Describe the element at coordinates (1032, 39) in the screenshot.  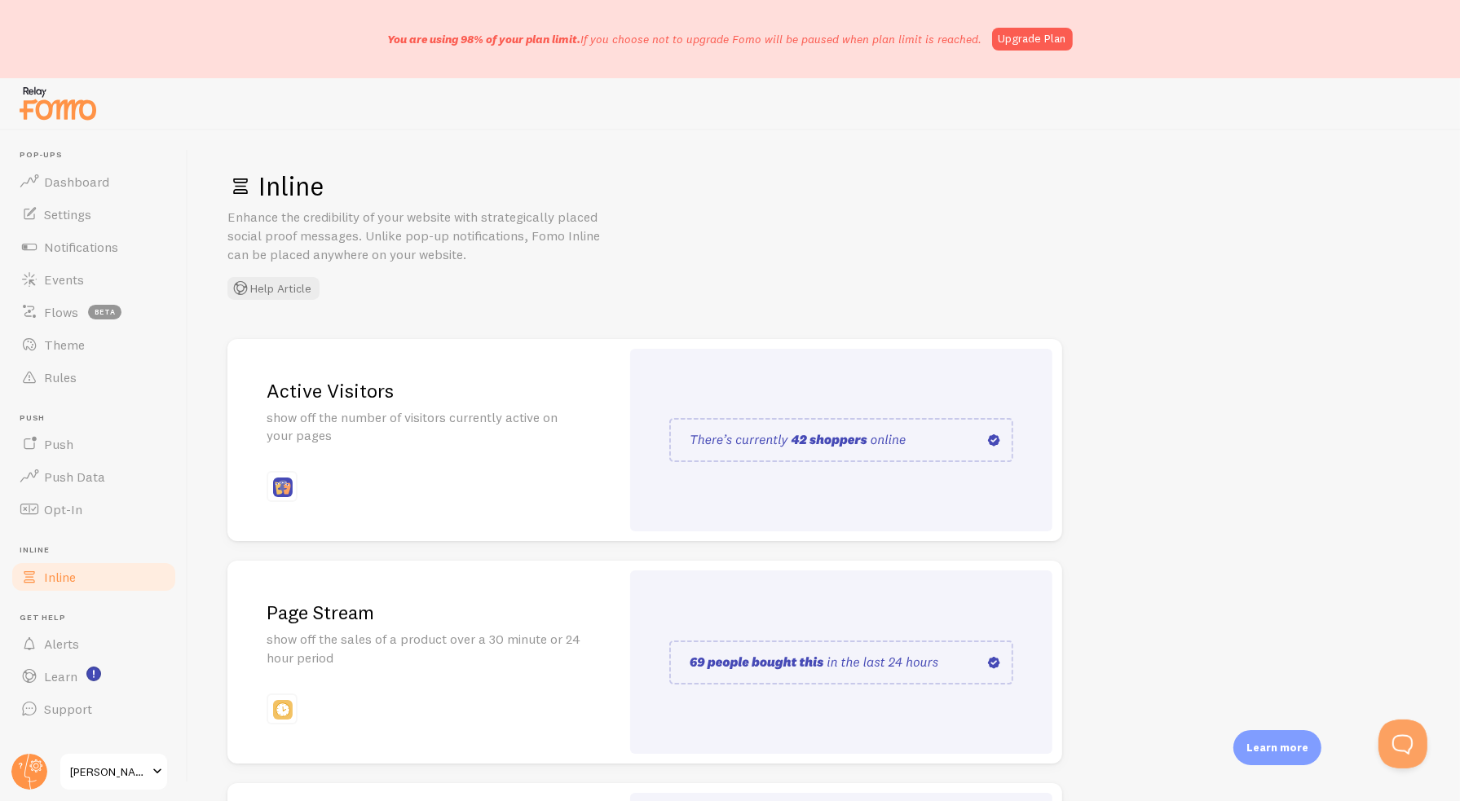
I see `a: Upgrade Plan` at that location.